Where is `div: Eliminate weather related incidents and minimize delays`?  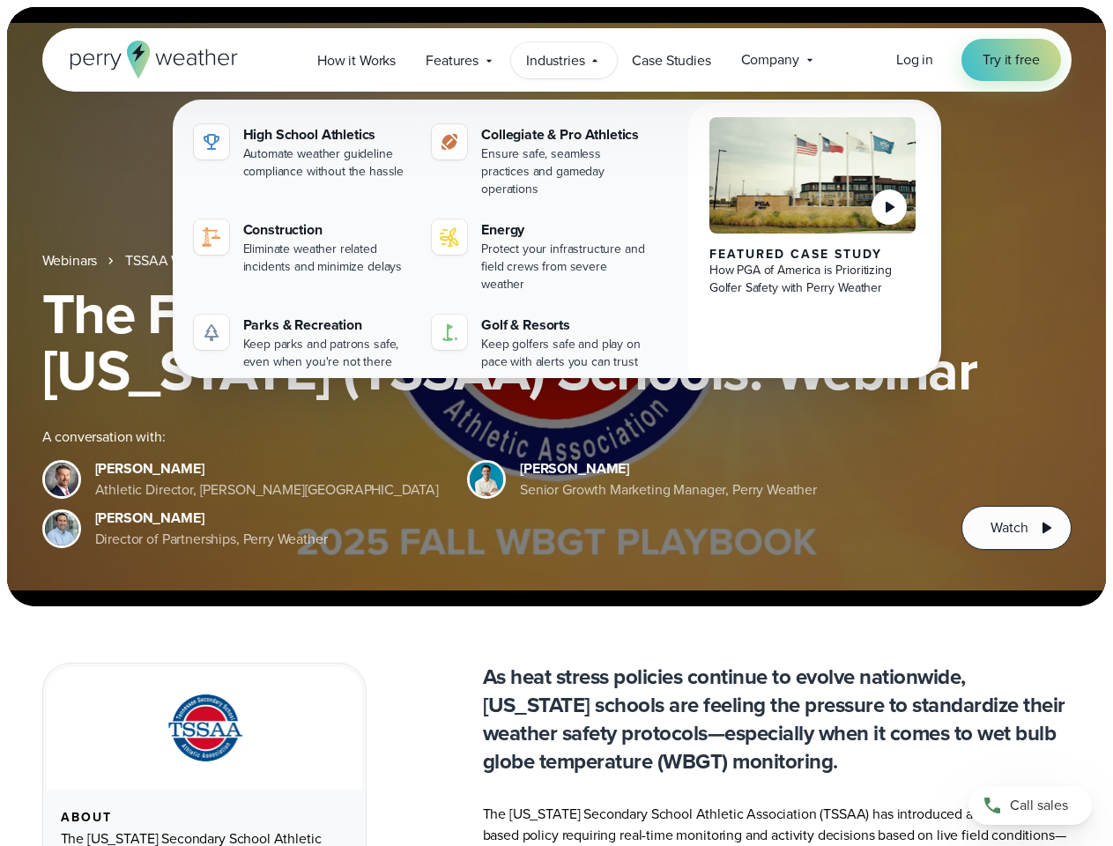
div: Eliminate weather related incidents and minimize delays is located at coordinates (327, 258).